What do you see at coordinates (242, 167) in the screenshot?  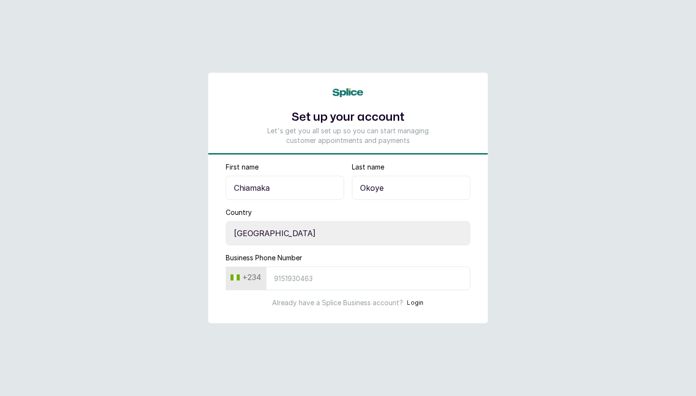 I see `label: First name` at bounding box center [242, 167].